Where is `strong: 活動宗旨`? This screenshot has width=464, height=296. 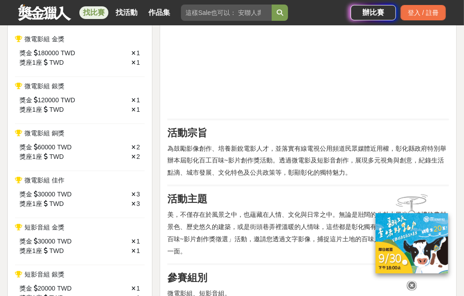 strong: 活動宗旨 is located at coordinates (187, 133).